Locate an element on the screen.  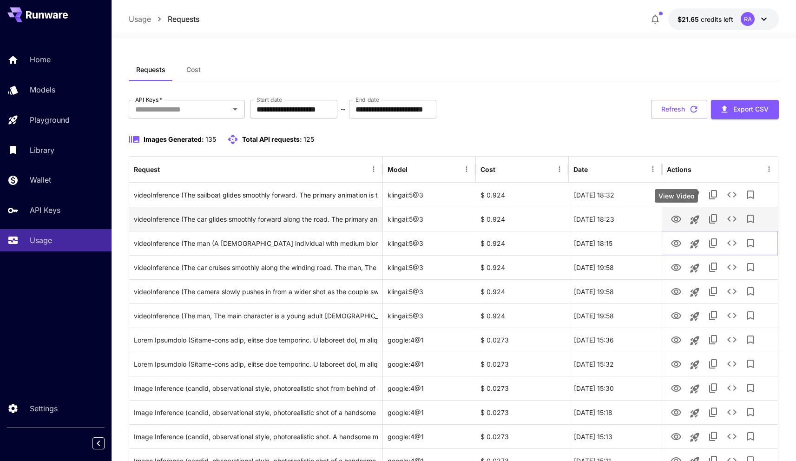
div: 02 Sep, 2025 18:23 is located at coordinates (616, 219).